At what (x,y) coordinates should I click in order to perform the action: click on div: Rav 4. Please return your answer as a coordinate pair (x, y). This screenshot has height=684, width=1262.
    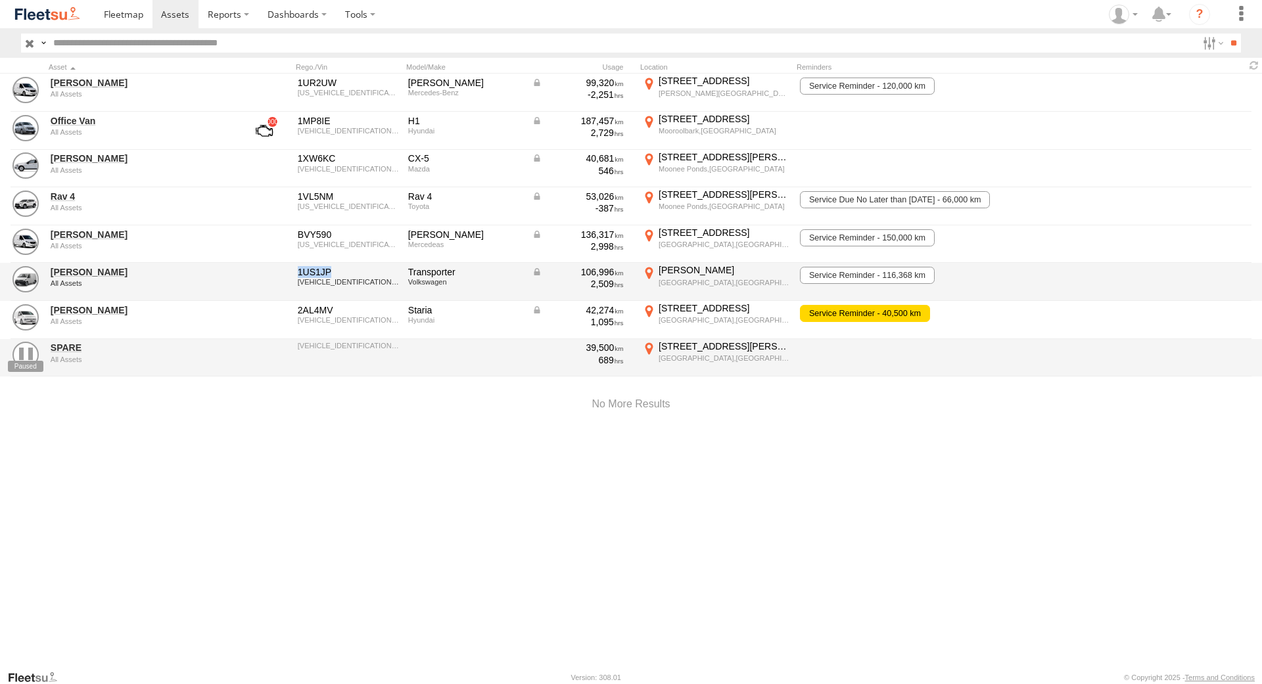
    Looking at the image, I should click on (465, 196).